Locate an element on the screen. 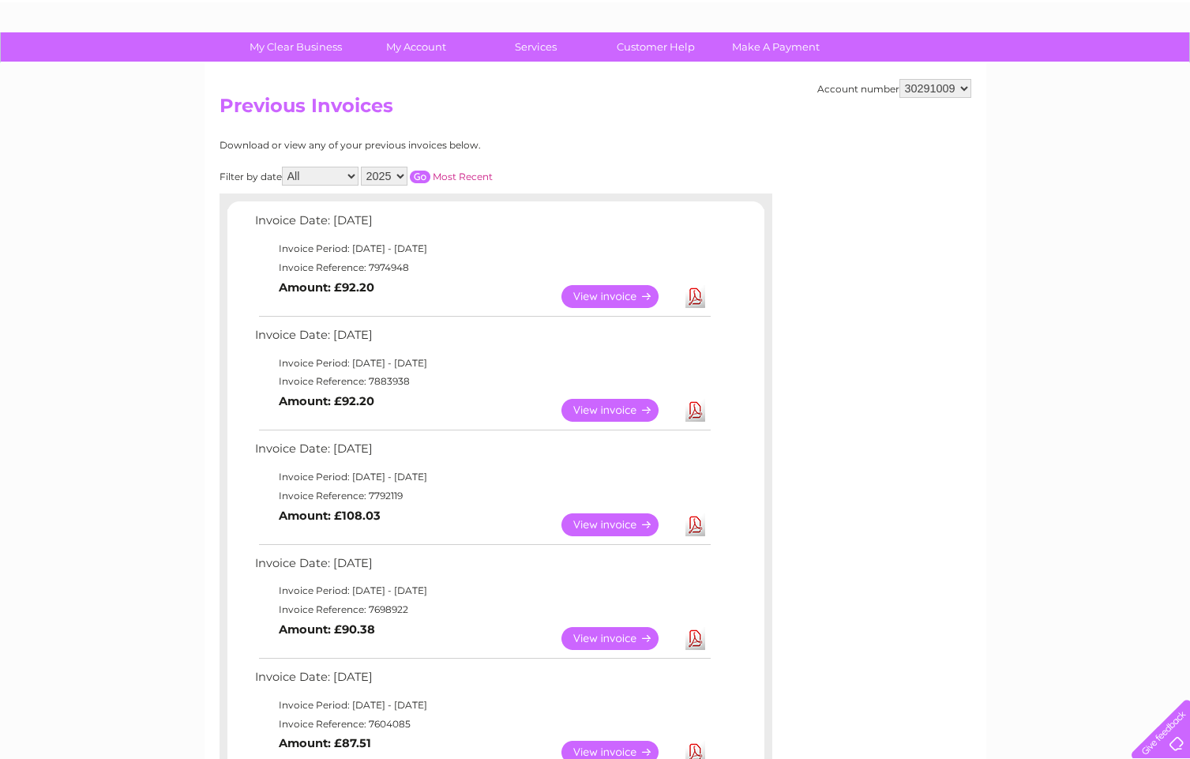 This screenshot has width=1190, height=759. a: Telecoms is located at coordinates (1019, 73).